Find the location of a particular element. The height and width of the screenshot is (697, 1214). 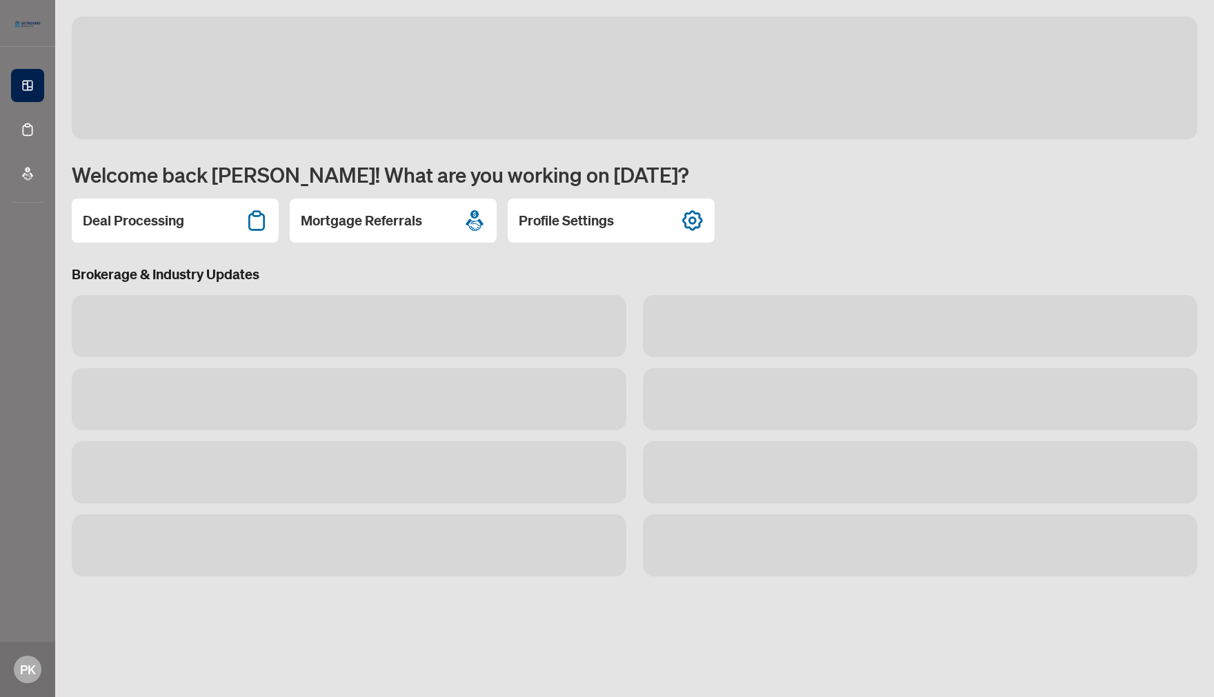

h2: Mortgage Referrals is located at coordinates (361, 221).